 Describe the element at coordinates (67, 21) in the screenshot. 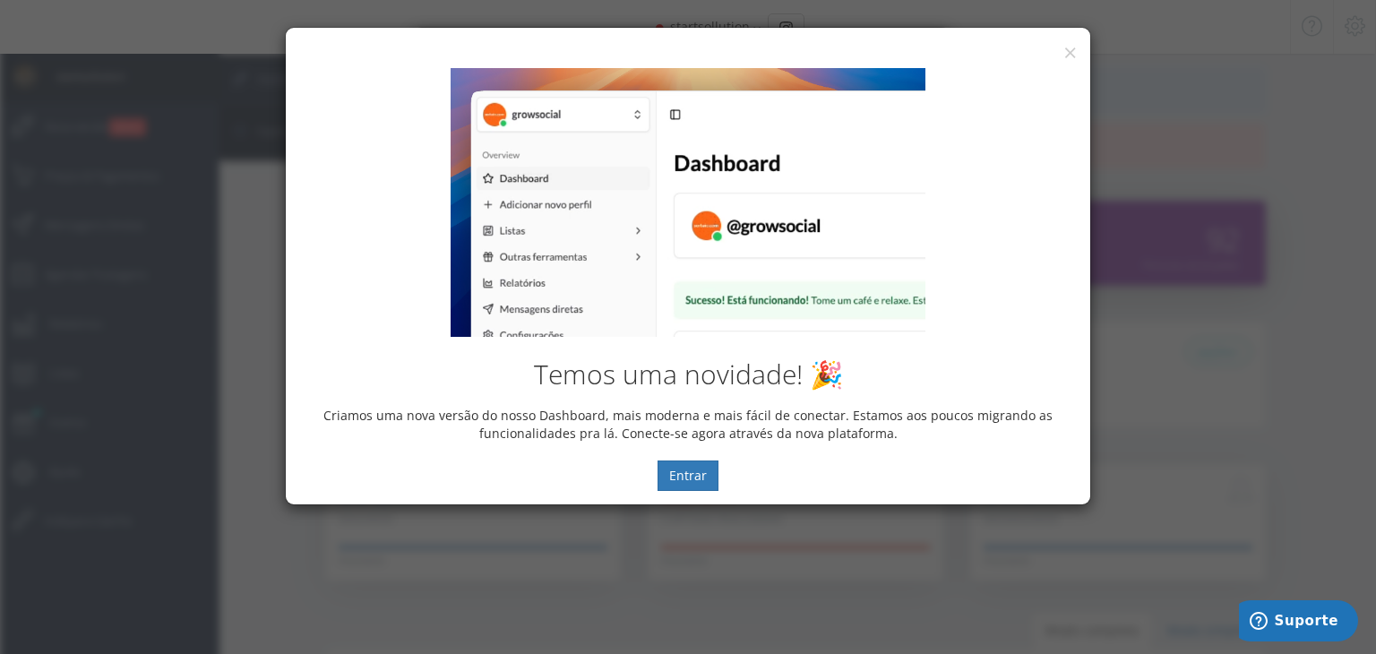

I see `span: Suporte` at that location.